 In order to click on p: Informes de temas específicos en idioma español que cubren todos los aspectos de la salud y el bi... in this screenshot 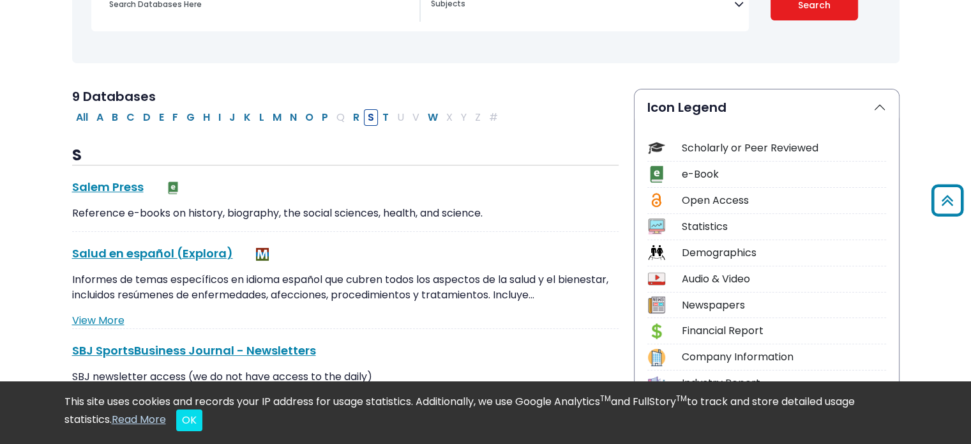, I will do `click(345, 287)`.